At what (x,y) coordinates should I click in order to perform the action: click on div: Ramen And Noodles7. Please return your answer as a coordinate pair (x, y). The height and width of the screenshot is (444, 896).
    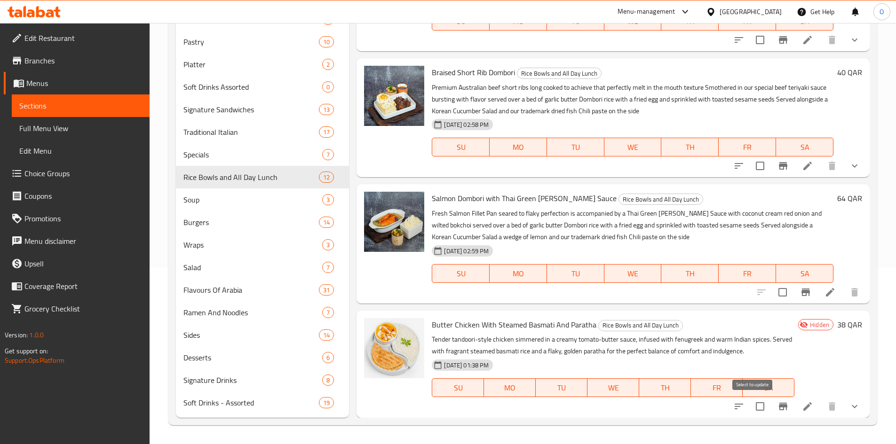
    Looking at the image, I should click on (262, 313).